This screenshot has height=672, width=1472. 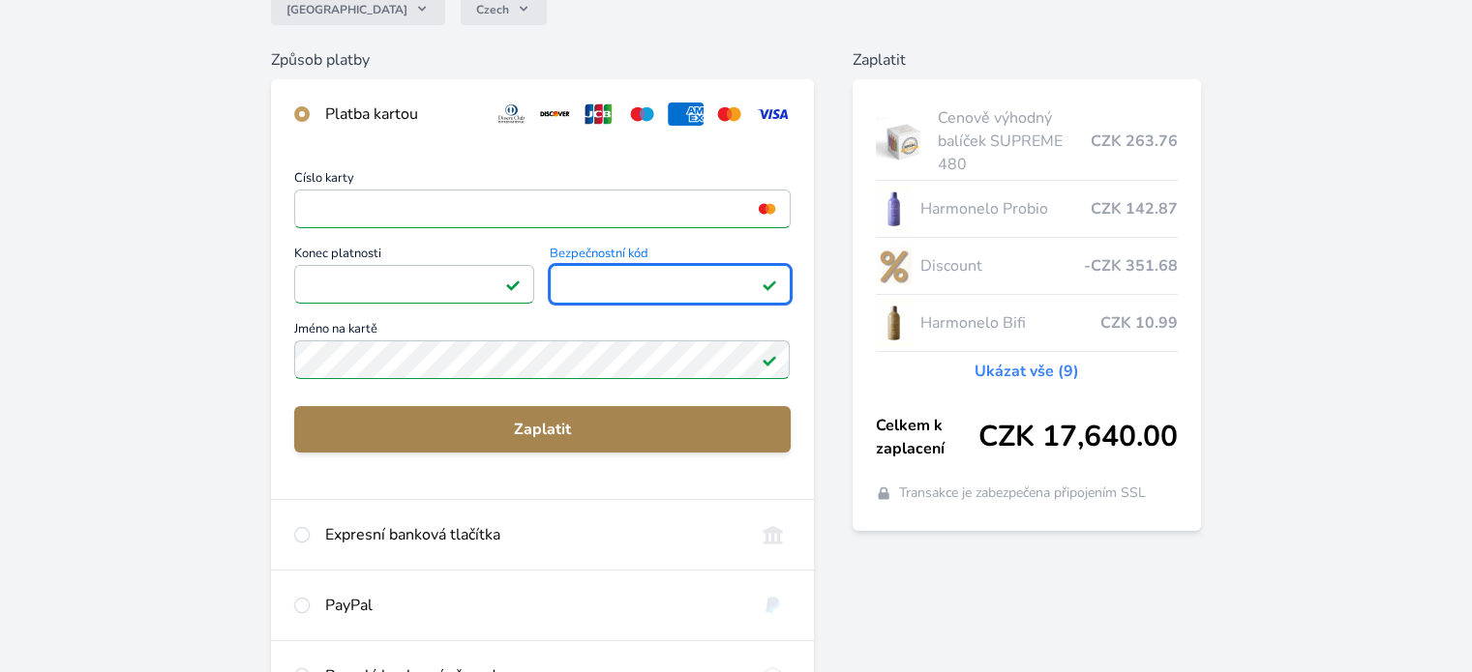 What do you see at coordinates (670, 256) in the screenshot?
I see `span: Bezpečnostní kód` at bounding box center [670, 256].